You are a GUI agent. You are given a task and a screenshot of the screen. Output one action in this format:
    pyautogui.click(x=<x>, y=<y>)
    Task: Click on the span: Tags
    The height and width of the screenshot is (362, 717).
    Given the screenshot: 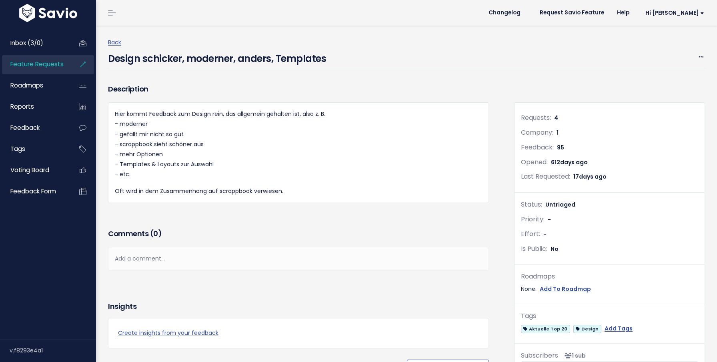 What is the action you would take?
    pyautogui.click(x=18, y=149)
    